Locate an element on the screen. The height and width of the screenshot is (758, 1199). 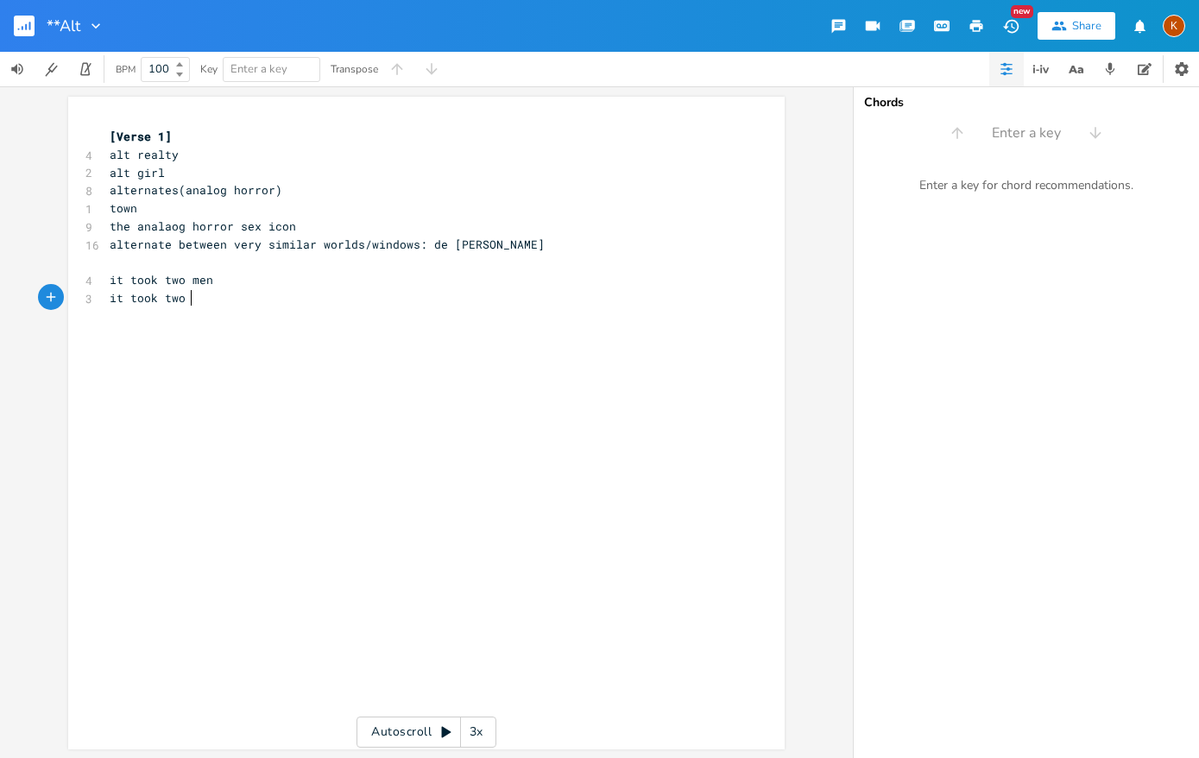
div: New is located at coordinates (1022, 11).